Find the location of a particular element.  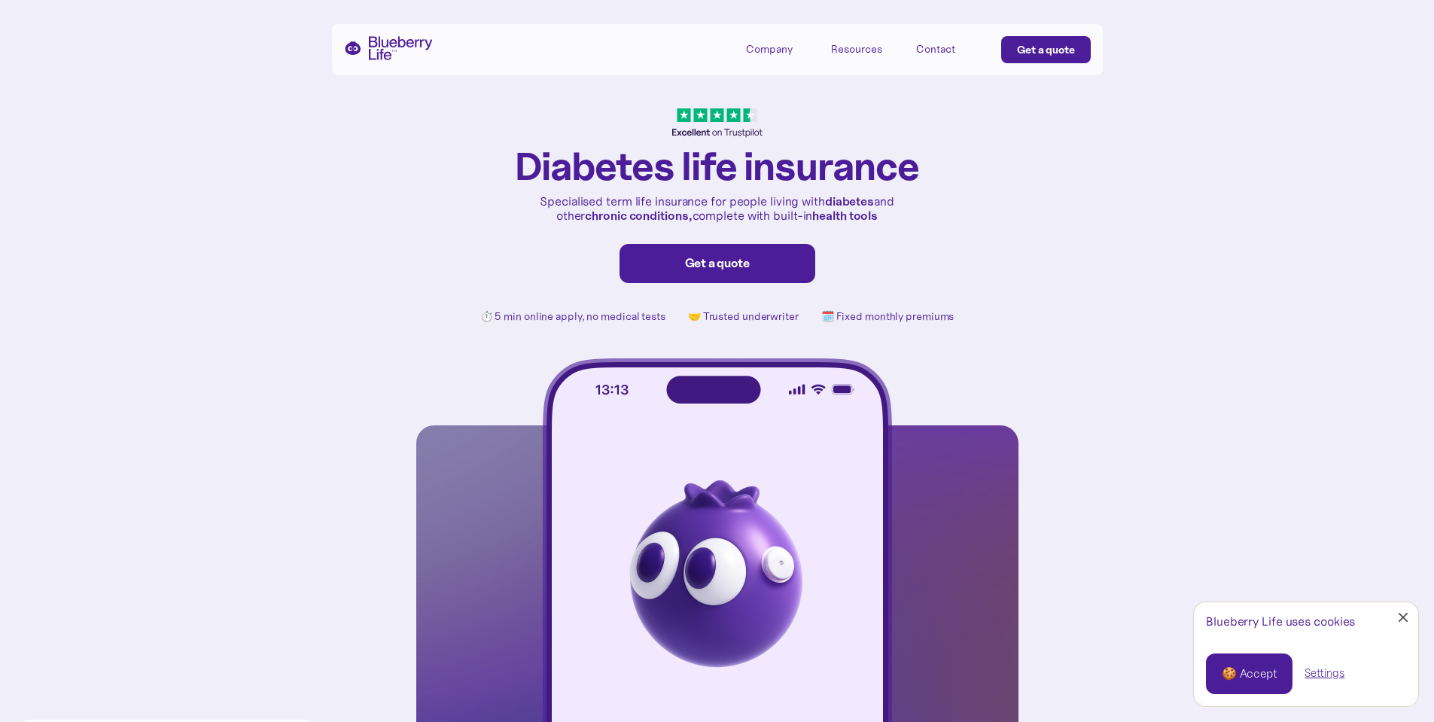

div: Contact is located at coordinates (935, 49).